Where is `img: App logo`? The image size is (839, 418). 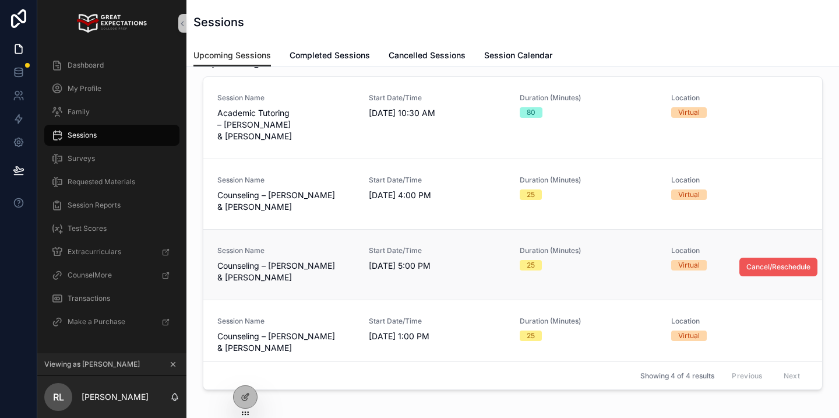
img: App logo is located at coordinates (111, 23).